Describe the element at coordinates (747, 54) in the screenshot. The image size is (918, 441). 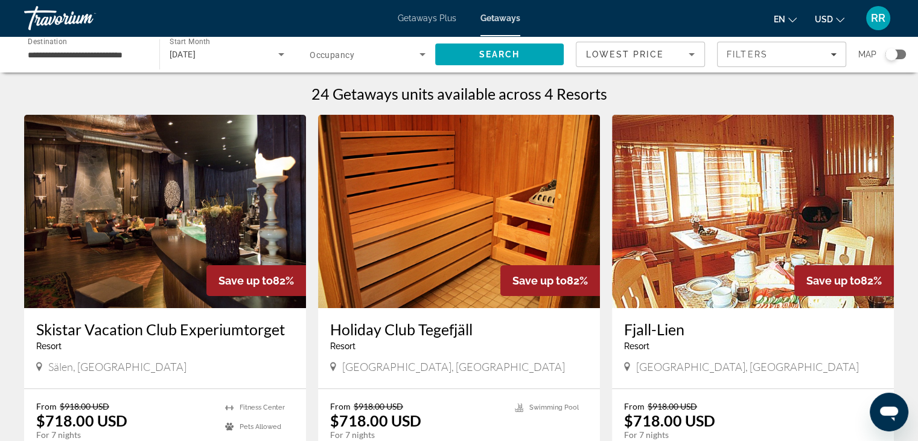
I see `span: Filters` at that location.